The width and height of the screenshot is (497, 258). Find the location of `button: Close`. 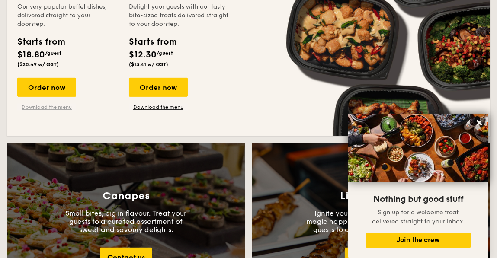

button: Close is located at coordinates (479, 123).